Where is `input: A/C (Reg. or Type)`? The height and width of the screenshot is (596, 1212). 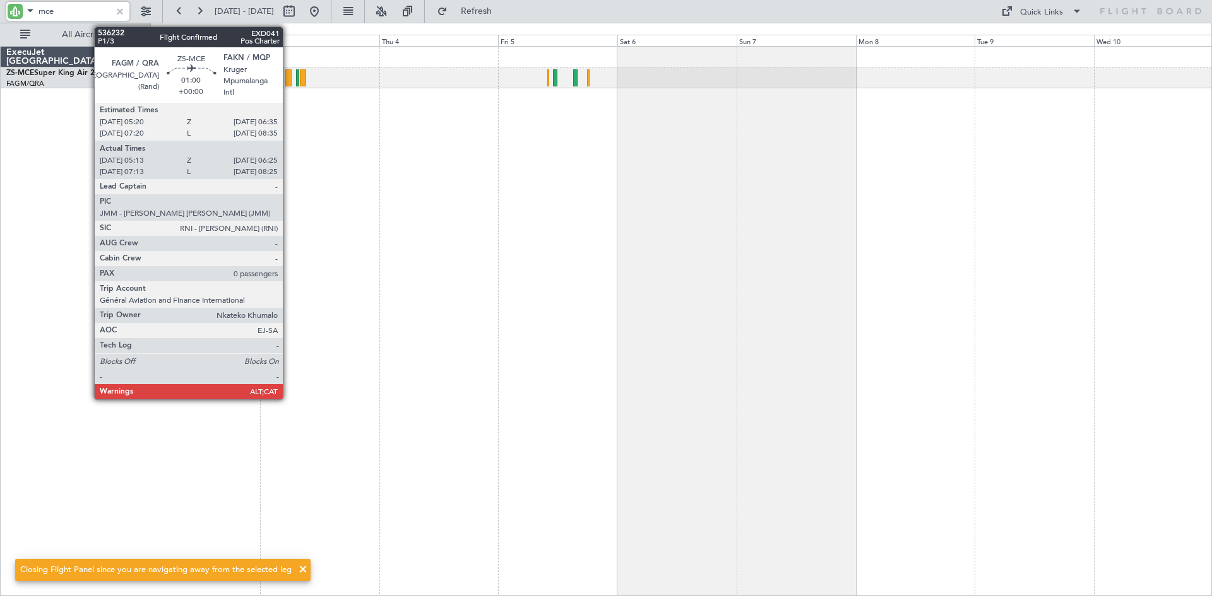 input: A/C (Reg. or Type) is located at coordinates (74, 11).